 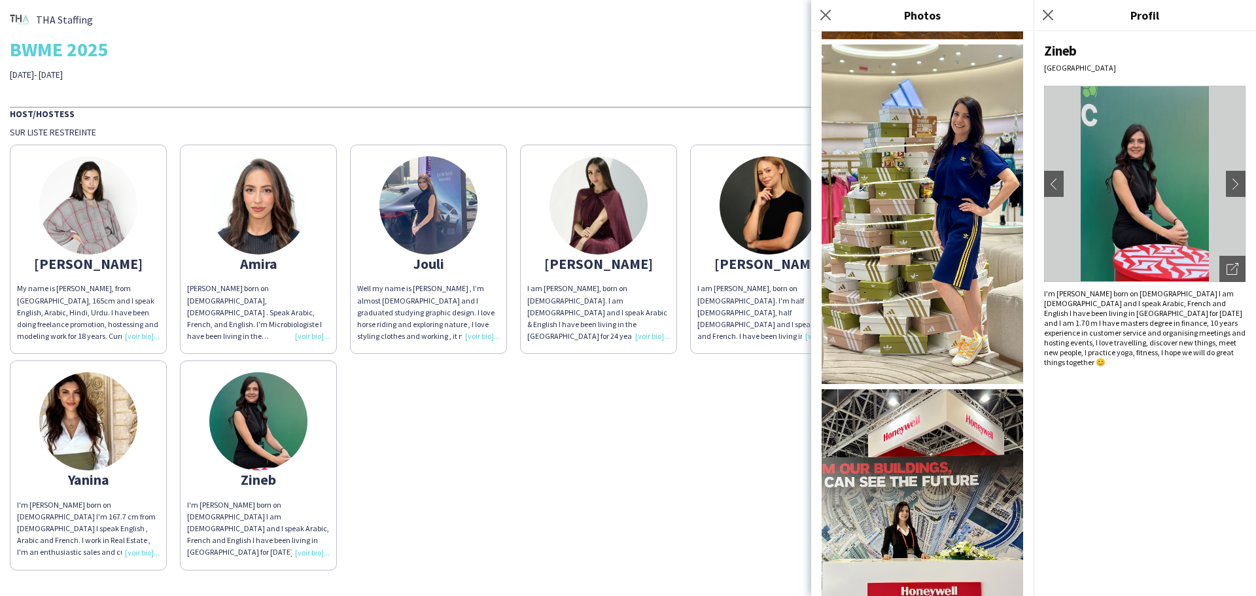 I want to click on div: Ouvrir les photos pop-in, so click(x=1232, y=269).